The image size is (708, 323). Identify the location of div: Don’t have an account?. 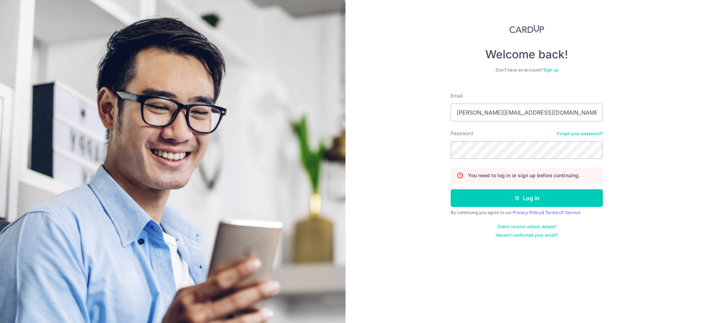
(527, 70).